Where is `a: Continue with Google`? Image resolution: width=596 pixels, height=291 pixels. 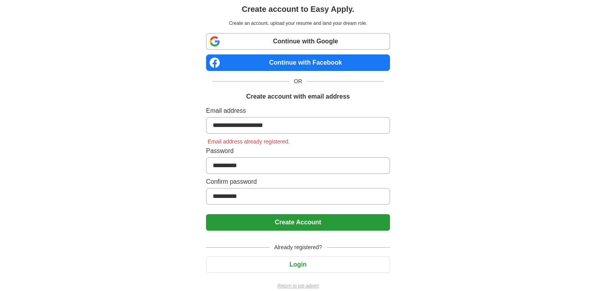
a: Continue with Google is located at coordinates (298, 41).